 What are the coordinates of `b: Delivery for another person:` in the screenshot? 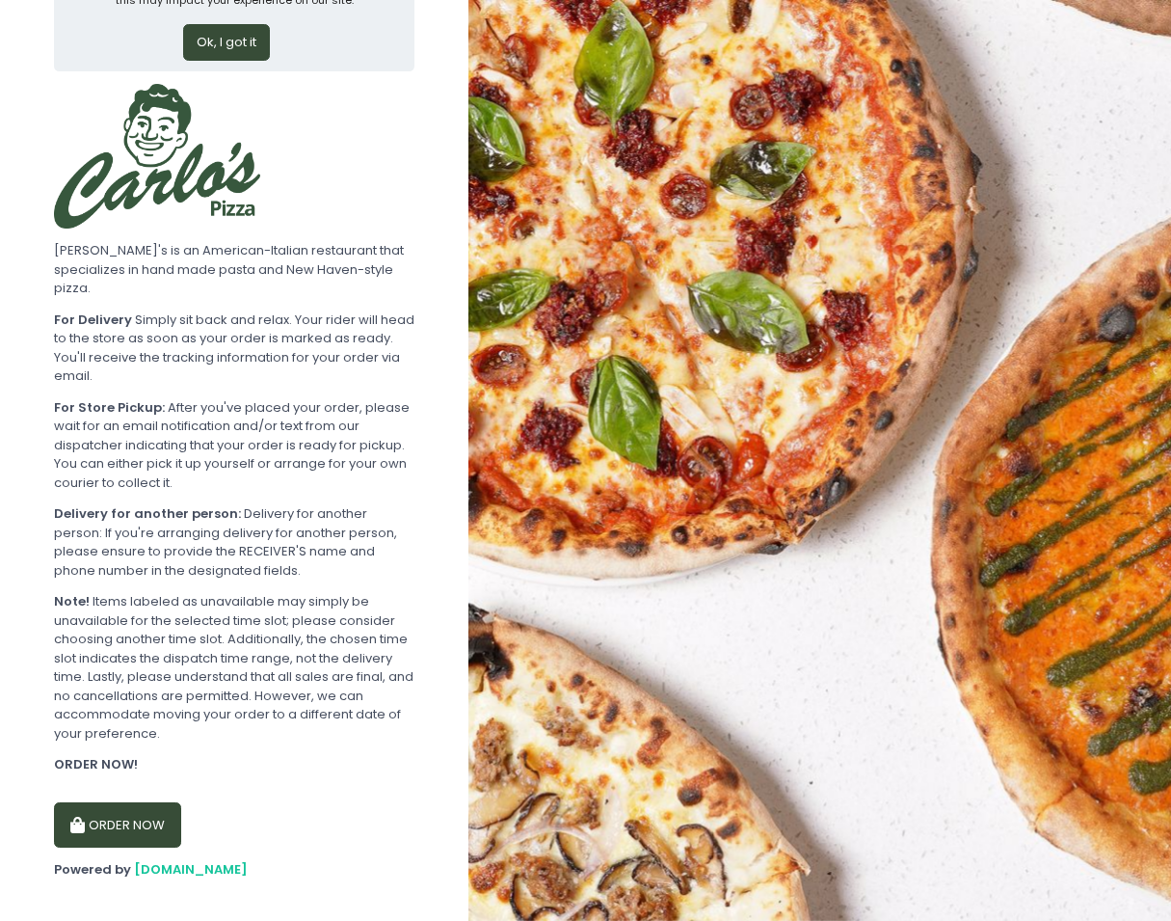 It's located at (148, 513).